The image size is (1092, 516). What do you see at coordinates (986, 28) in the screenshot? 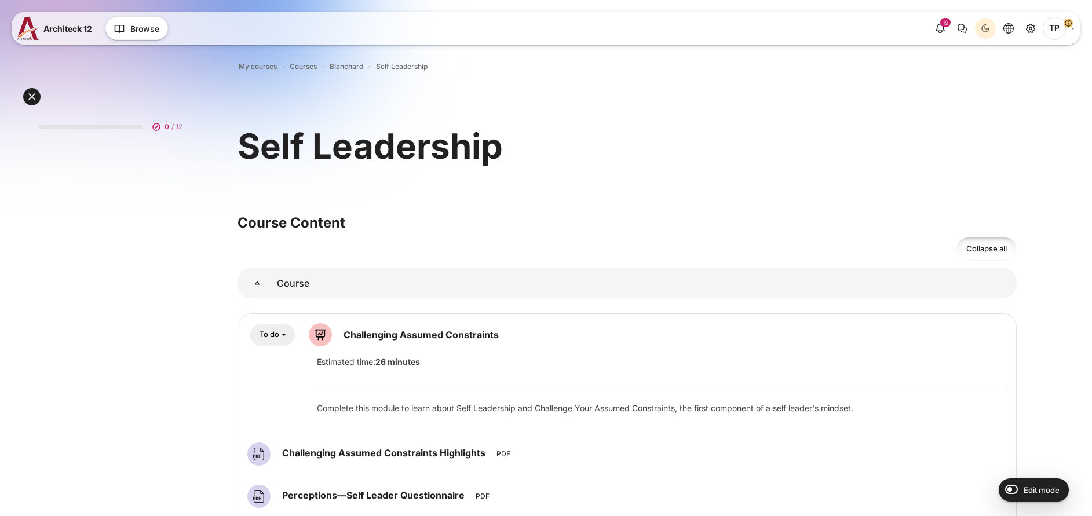
I see `div: Dark Mode` at bounding box center [986, 28].